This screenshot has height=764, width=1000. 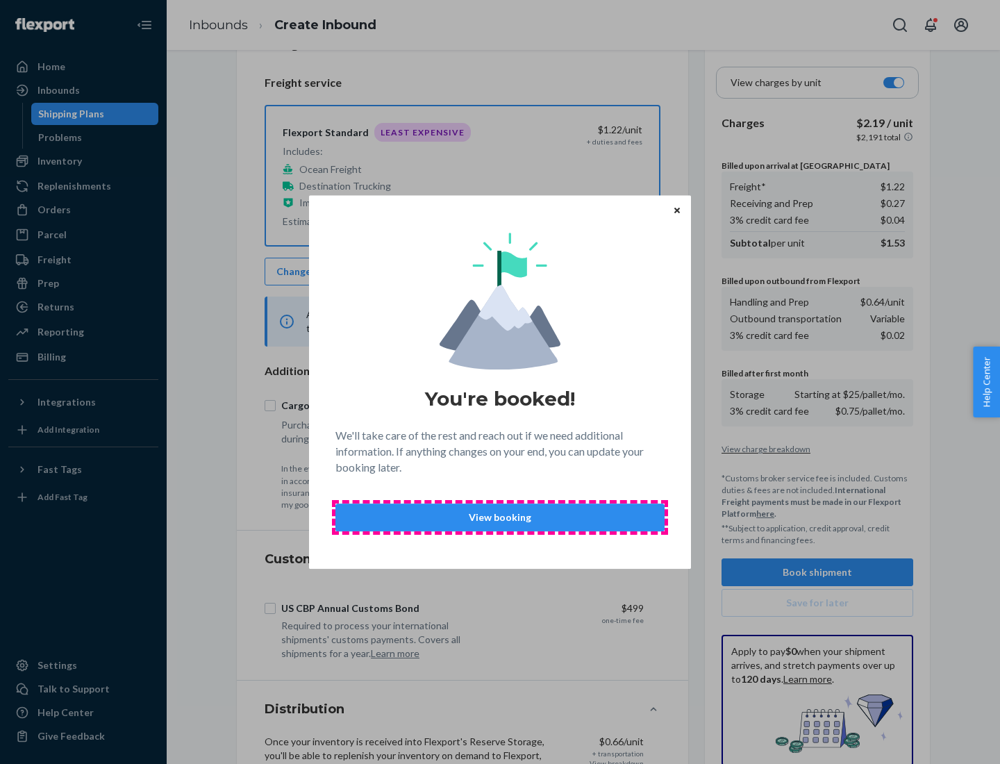 I want to click on button: View booking, so click(x=500, y=518).